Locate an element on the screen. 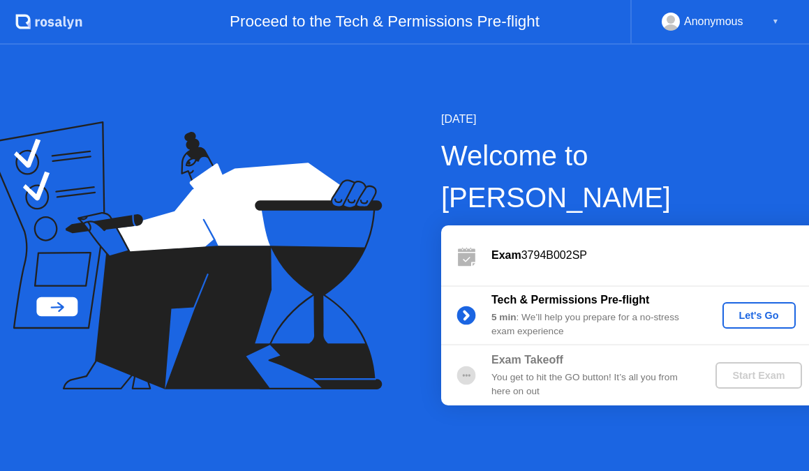 The height and width of the screenshot is (471, 809). div: Anonymous is located at coordinates (713, 22).